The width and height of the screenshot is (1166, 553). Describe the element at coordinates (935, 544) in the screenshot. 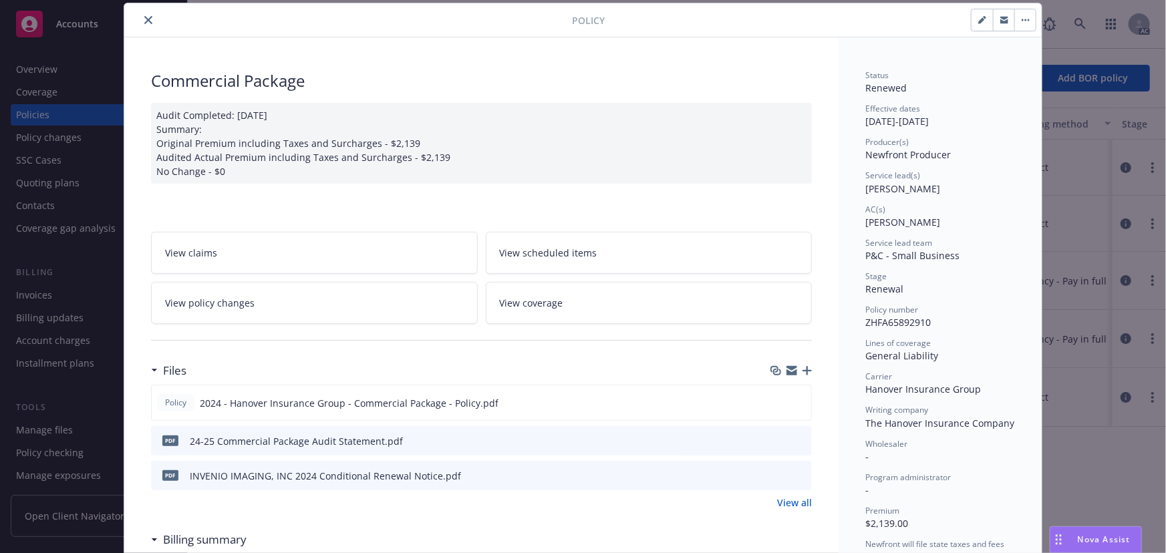

I see `span: Newfront will file state taxes and fees` at that location.